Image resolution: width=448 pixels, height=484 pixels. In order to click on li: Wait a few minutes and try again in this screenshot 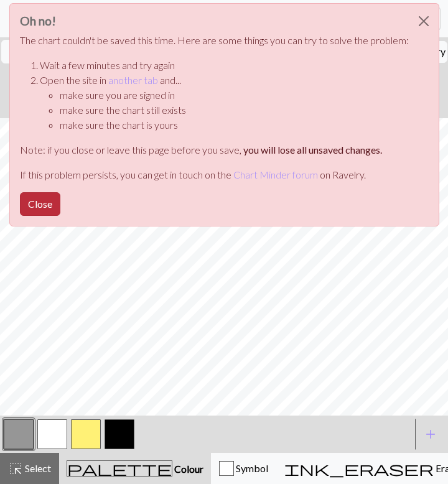, I will do `click(224, 65)`.